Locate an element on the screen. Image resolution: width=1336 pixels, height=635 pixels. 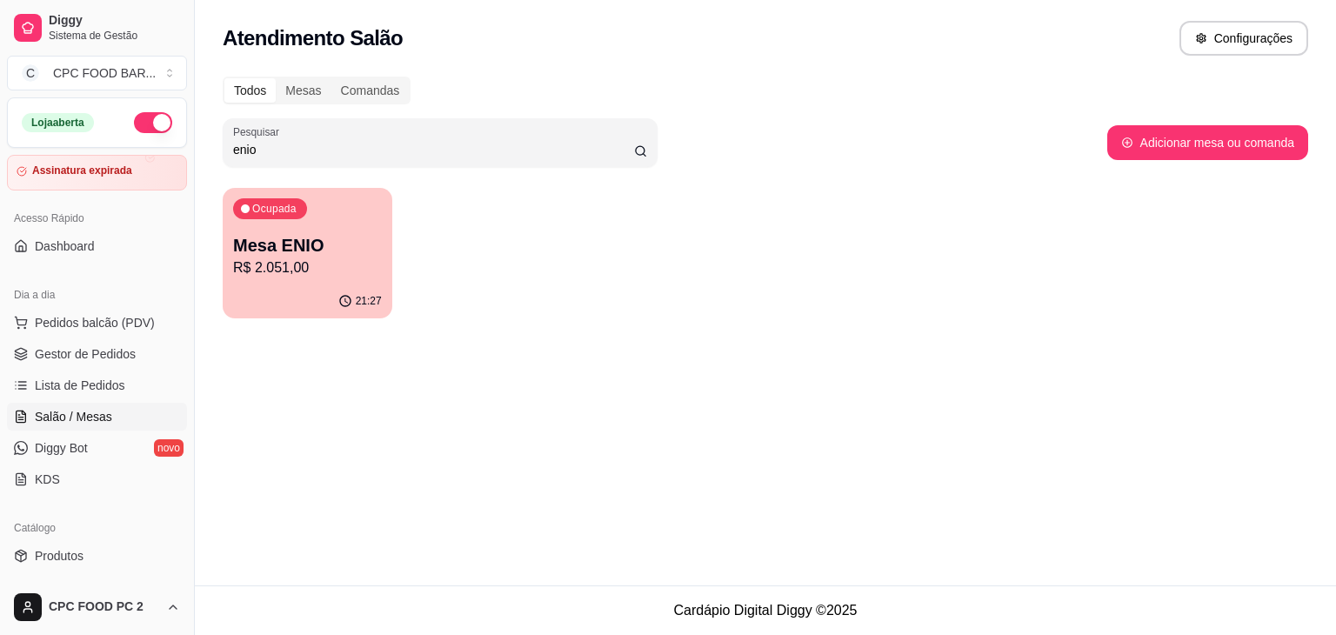
div: Todos is located at coordinates (250, 90).